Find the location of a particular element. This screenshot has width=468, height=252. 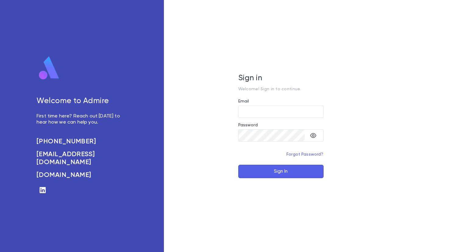

label: Email is located at coordinates (244, 101).